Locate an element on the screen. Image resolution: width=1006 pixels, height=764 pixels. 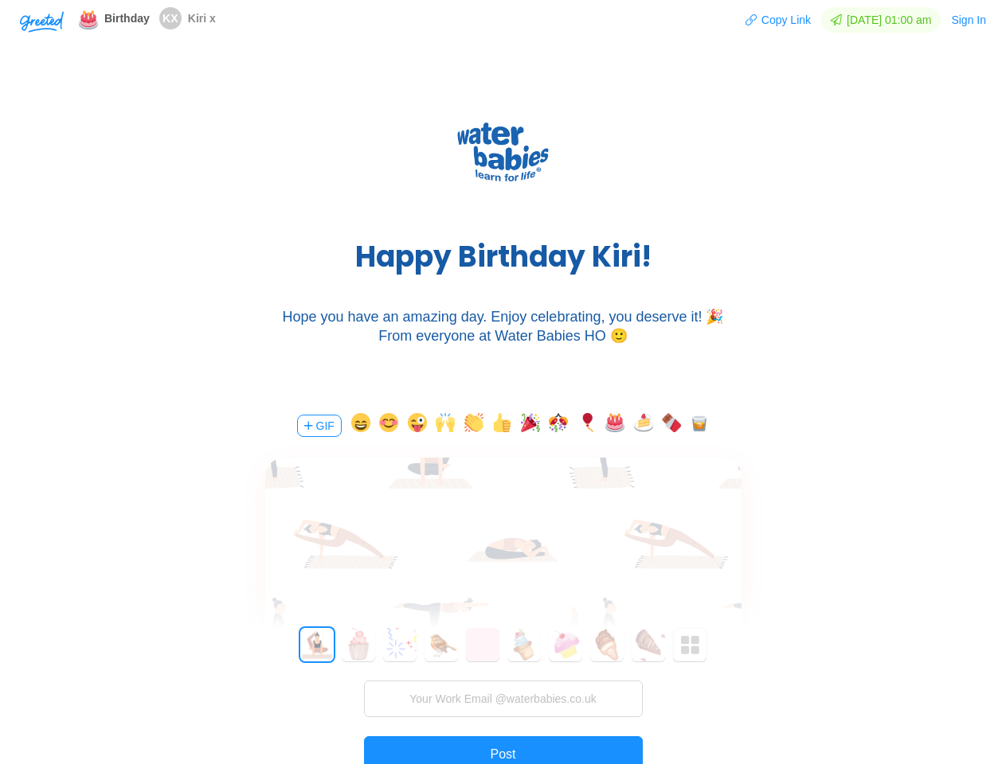
button: 1 is located at coordinates (358, 645).